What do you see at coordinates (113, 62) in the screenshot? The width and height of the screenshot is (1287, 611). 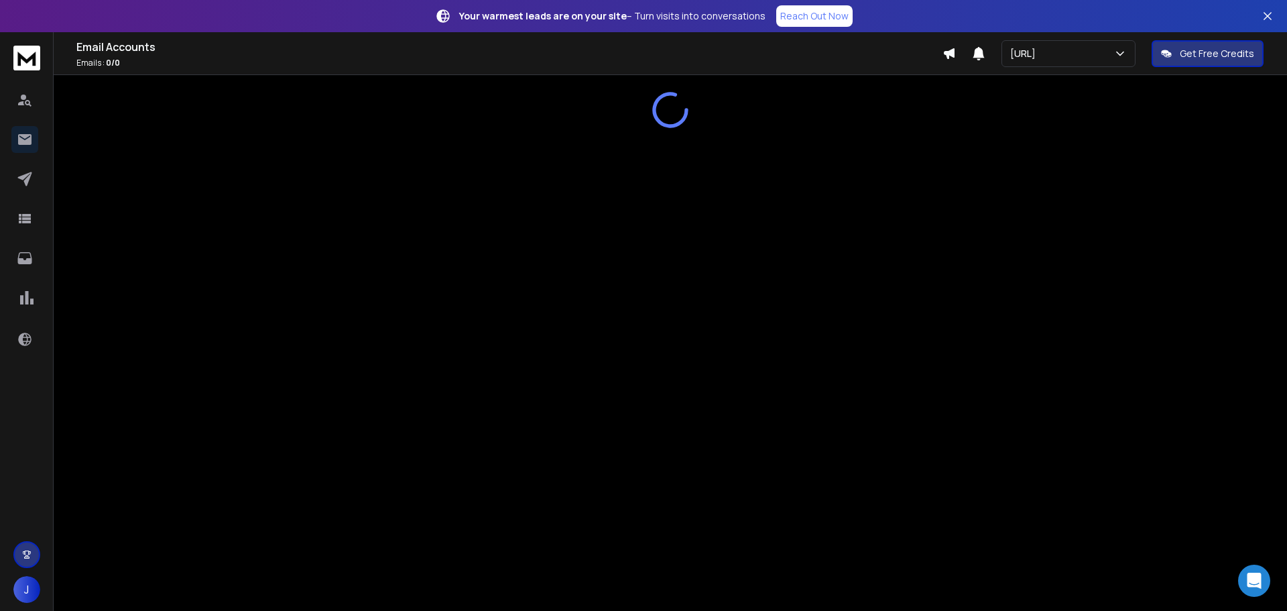 I see `span: 0 / 0` at bounding box center [113, 62].